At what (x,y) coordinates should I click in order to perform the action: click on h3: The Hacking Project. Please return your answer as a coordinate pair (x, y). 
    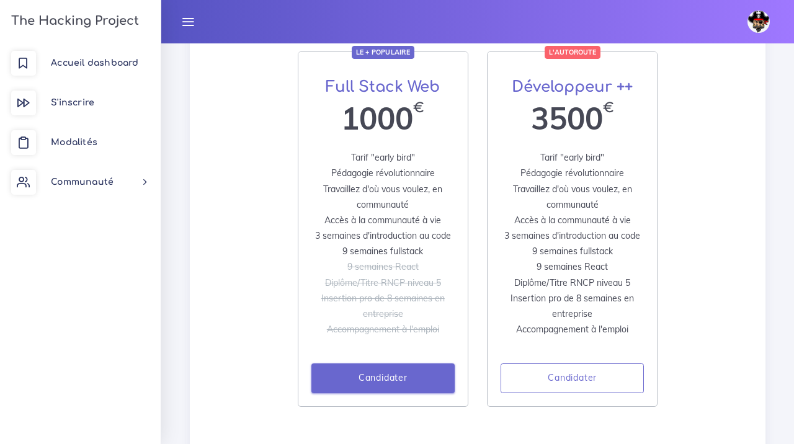
    Looking at the image, I should click on (73, 21).